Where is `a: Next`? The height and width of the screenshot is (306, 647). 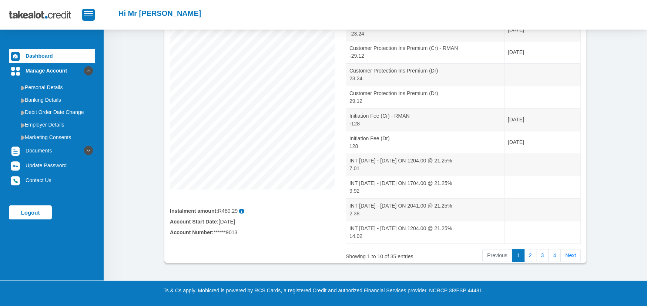 a: Next is located at coordinates (571, 256).